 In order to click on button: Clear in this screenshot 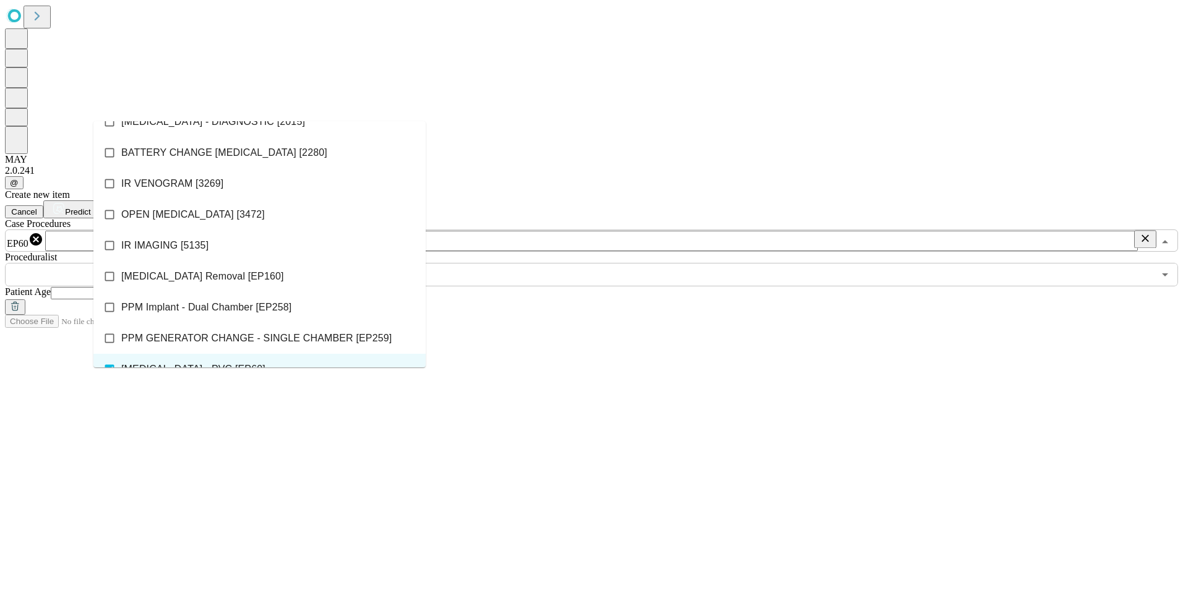, I will do `click(1146, 239)`.